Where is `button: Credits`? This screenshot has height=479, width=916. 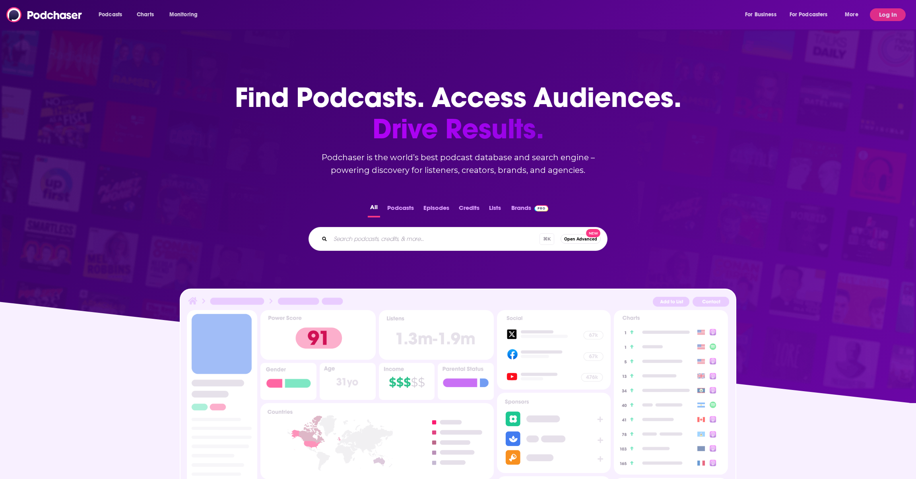 button: Credits is located at coordinates (469, 210).